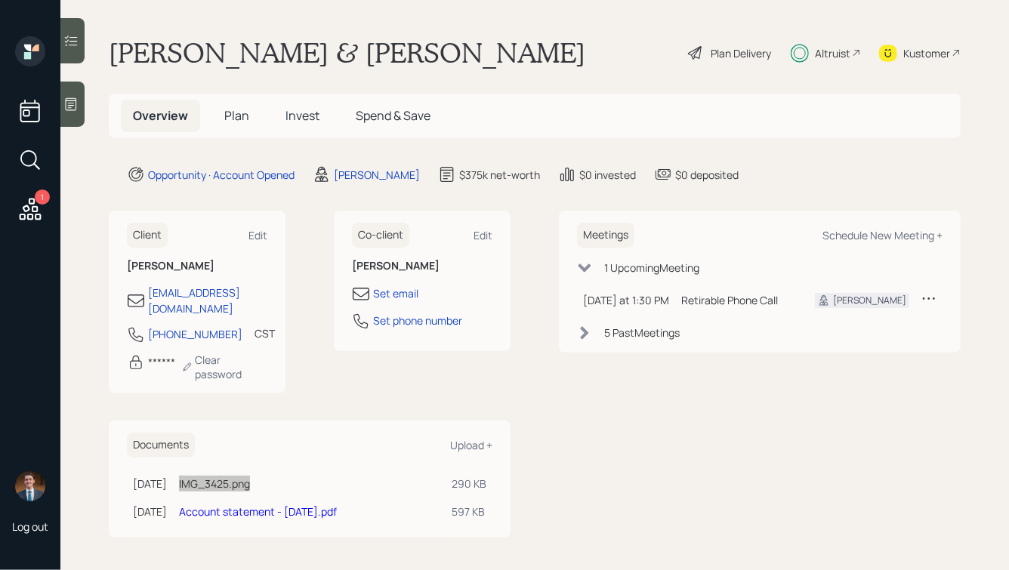 The height and width of the screenshot is (570, 1009). Describe the element at coordinates (214, 483) in the screenshot. I see `a: IMG_3425.png` at that location.